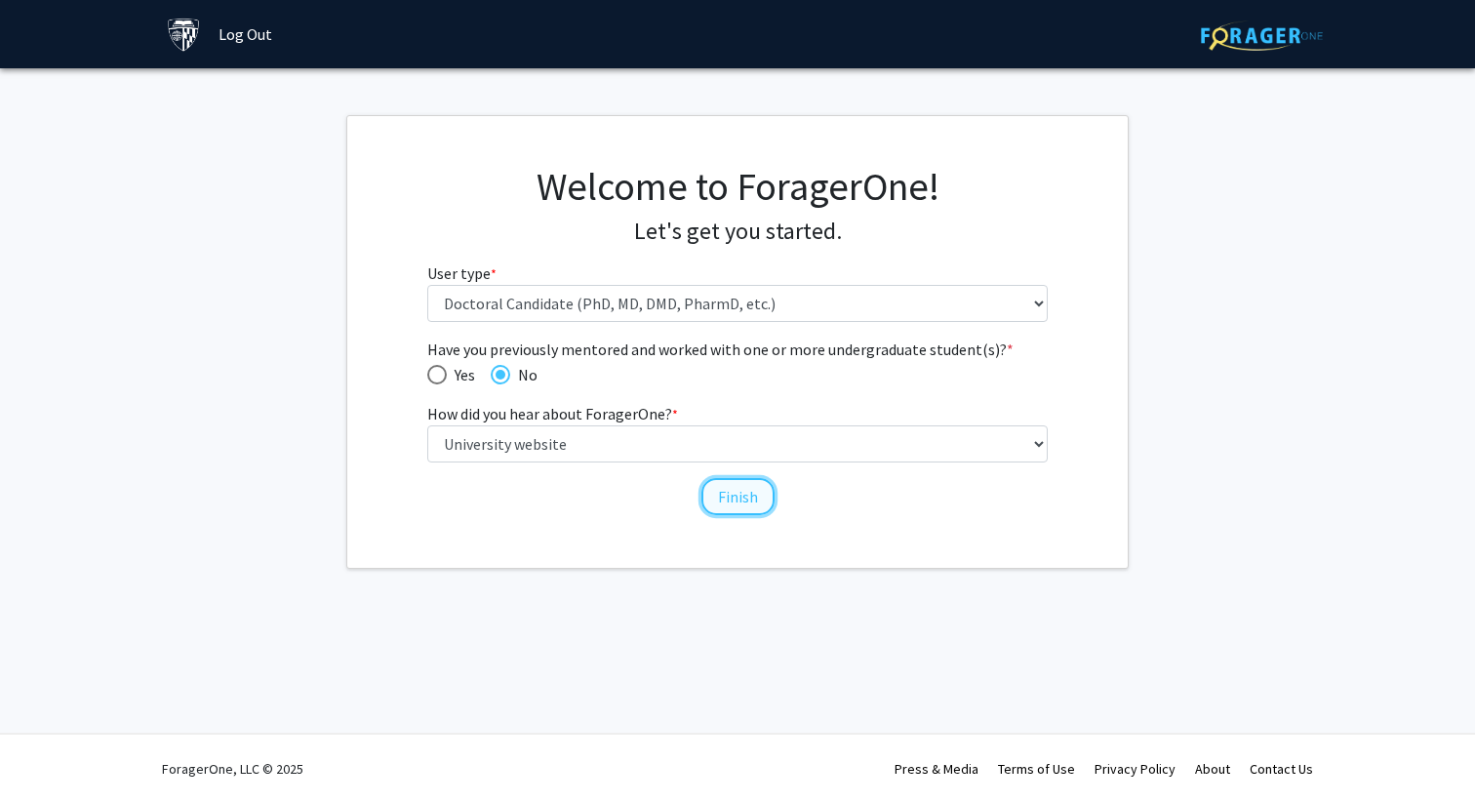 The image size is (1475, 803). What do you see at coordinates (738, 231) in the screenshot?
I see `h4: Let's get you started.` at bounding box center [738, 231].